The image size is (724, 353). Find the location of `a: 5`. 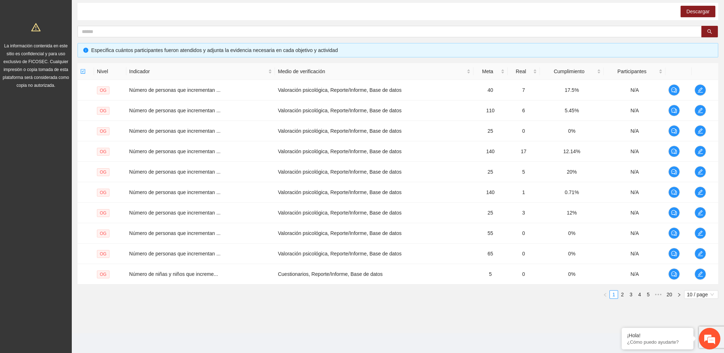

a: 5 is located at coordinates (648, 295).